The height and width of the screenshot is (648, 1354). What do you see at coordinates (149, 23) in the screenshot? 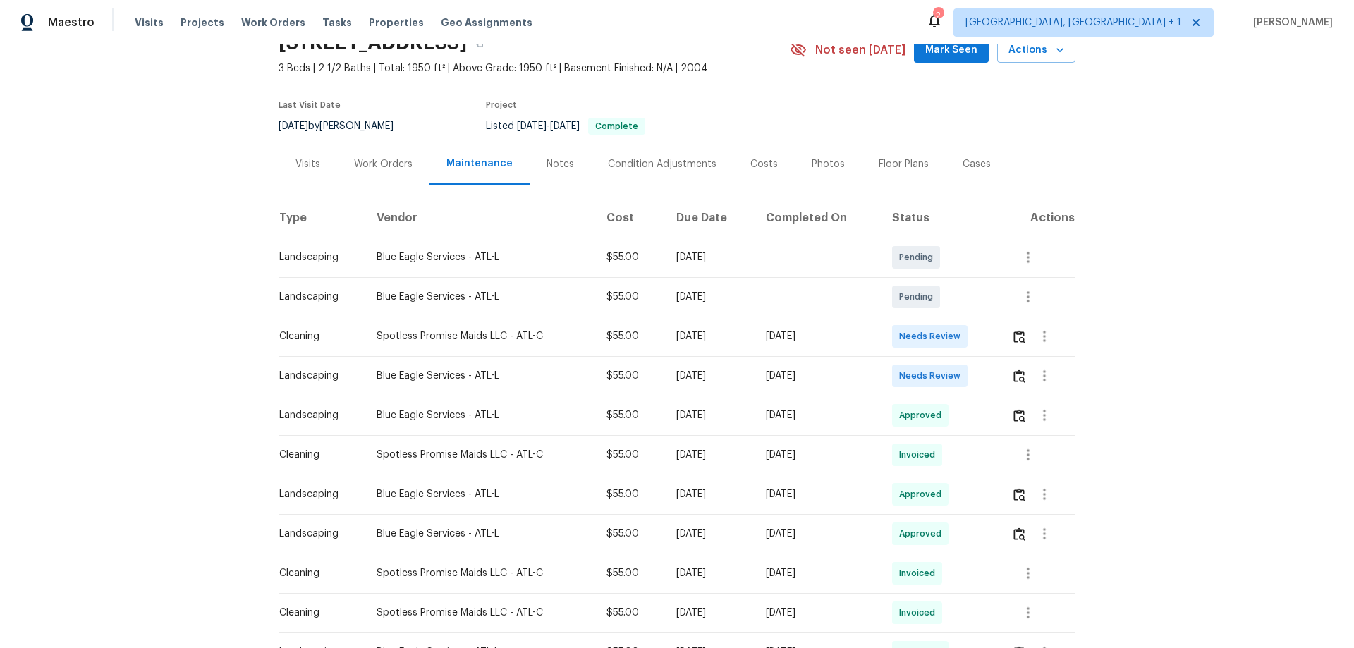
I see `span: Visits` at bounding box center [149, 23].